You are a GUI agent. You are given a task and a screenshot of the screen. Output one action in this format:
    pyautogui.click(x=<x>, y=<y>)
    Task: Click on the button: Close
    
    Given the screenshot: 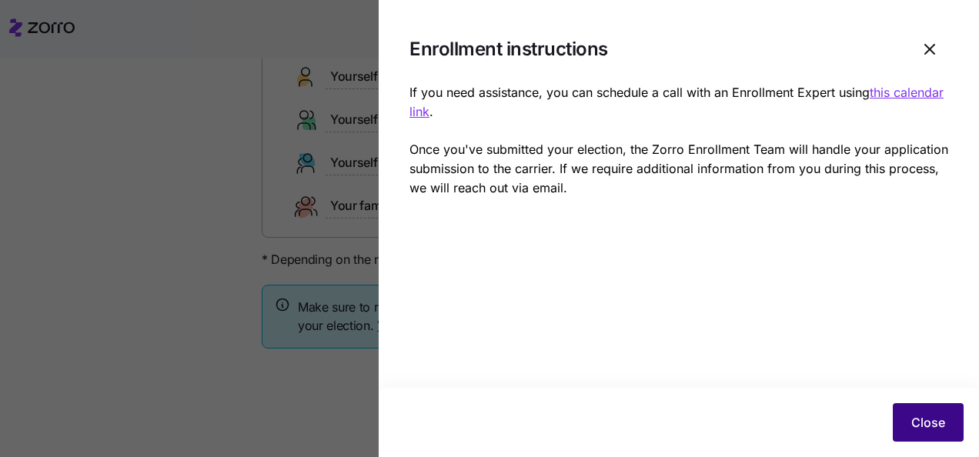 What is the action you would take?
    pyautogui.click(x=928, y=422)
    